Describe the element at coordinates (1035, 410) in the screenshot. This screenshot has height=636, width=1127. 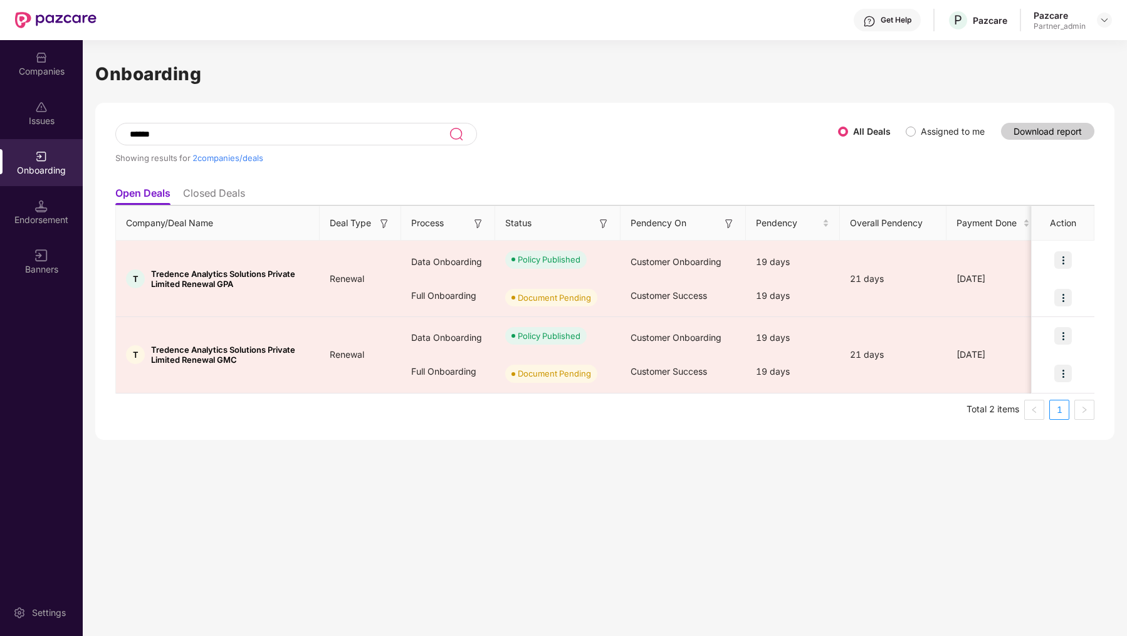
I see `span: left` at that location.